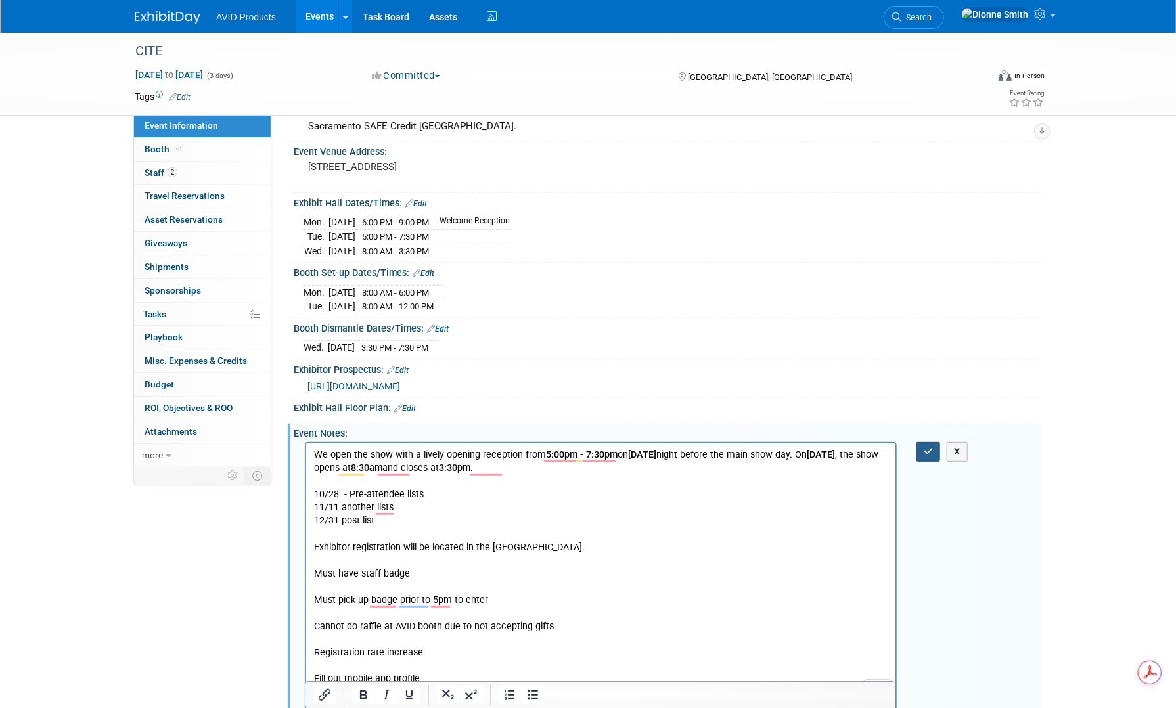 This screenshot has height=708, width=1176. What do you see at coordinates (295, 236) in the screenshot?
I see `p: Fill out mobile app profile` at bounding box center [295, 236].